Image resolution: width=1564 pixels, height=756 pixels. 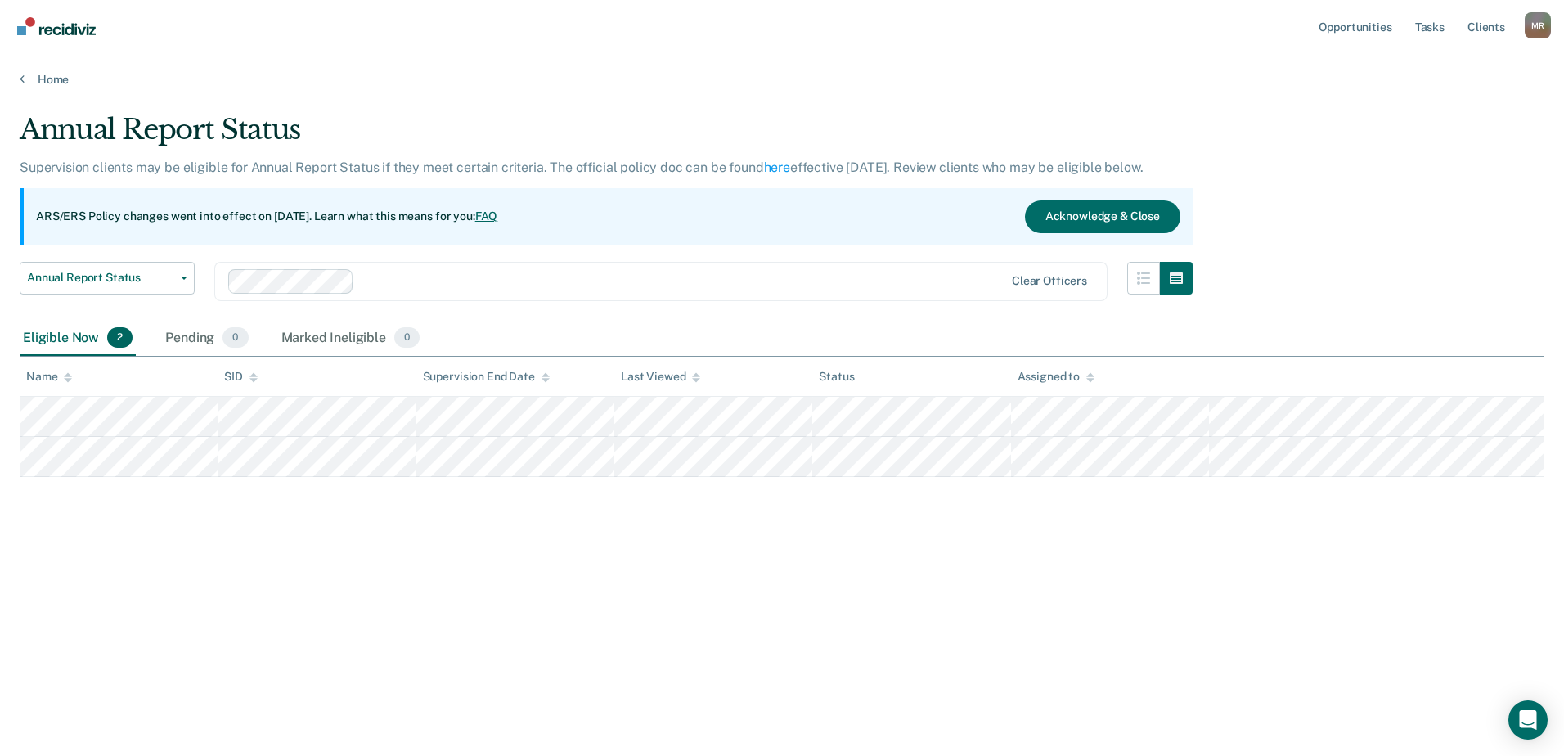 I want to click on div: Status, so click(x=836, y=376).